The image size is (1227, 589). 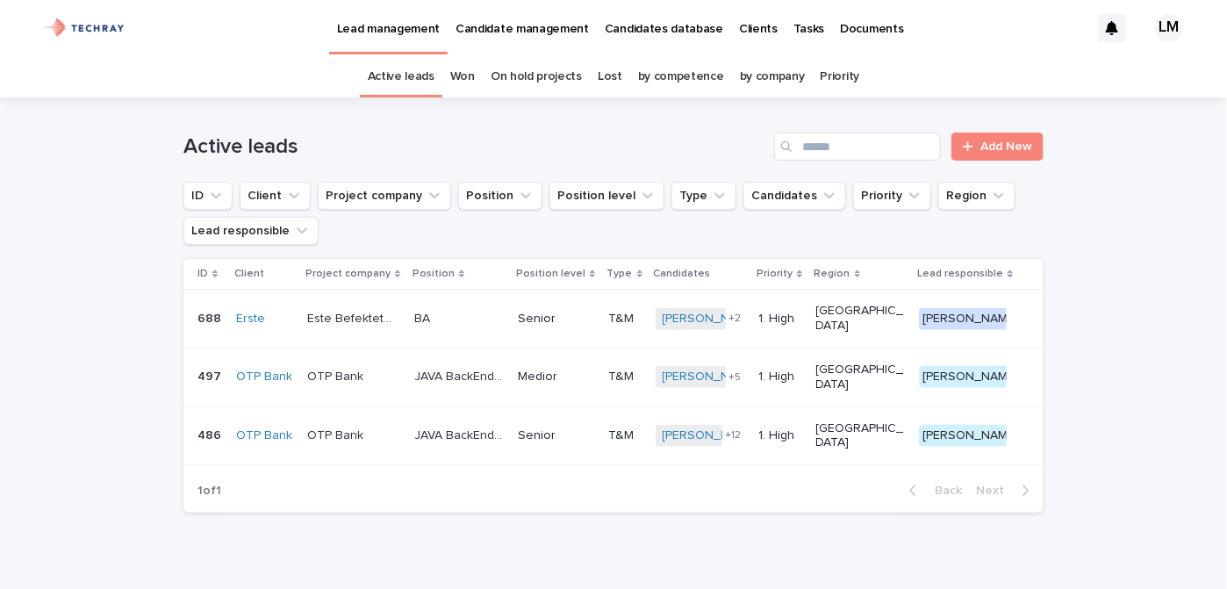 What do you see at coordinates (211, 317) in the screenshot?
I see `p: 688` at bounding box center [211, 317].